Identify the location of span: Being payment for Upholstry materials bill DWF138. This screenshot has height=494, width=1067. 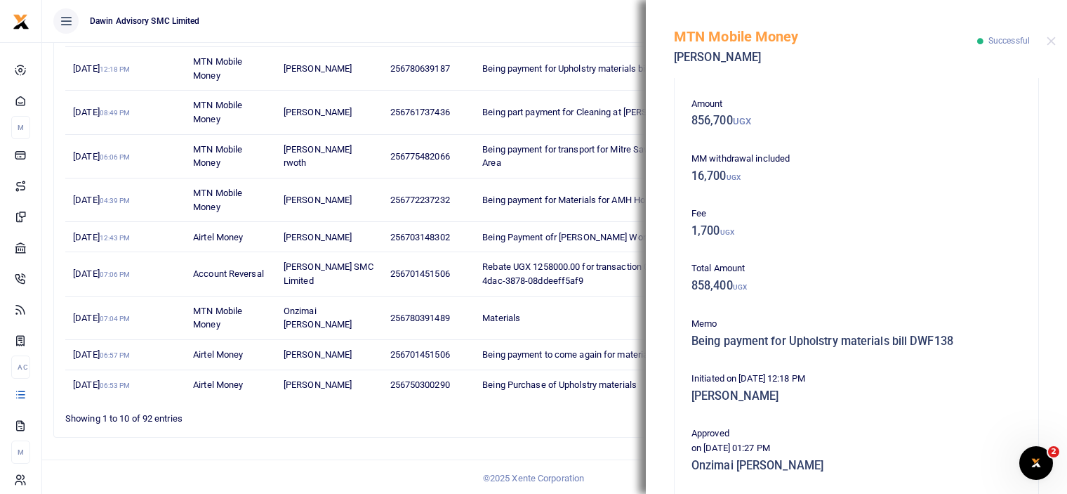
(584, 68).